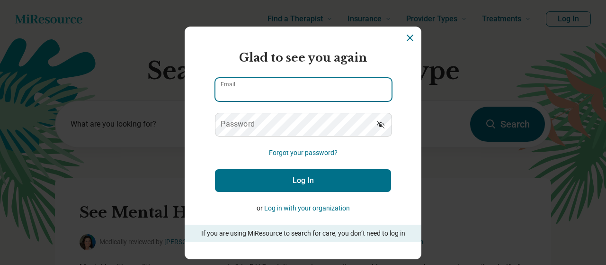 This screenshot has height=265, width=606. Describe the element at coordinates (410, 38) in the screenshot. I see `button: Dismiss` at that location.